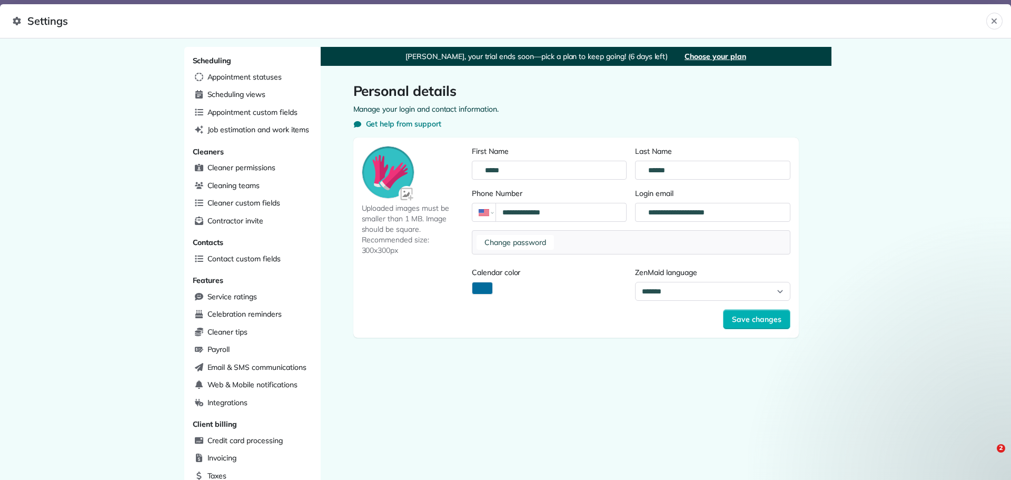 The image size is (1011, 480). I want to click on h1: Personal details, so click(576, 91).